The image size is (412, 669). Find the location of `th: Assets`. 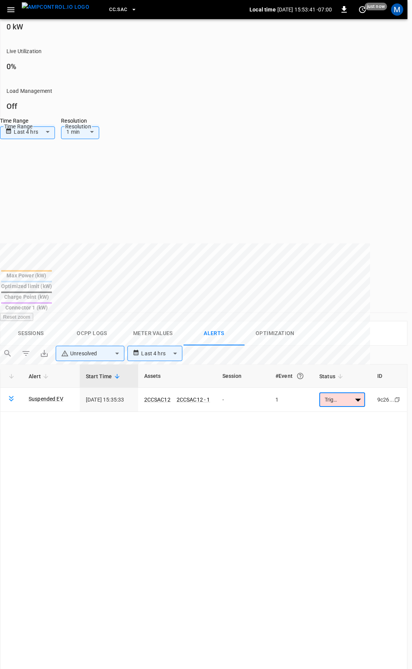

th: Assets is located at coordinates (177, 376).